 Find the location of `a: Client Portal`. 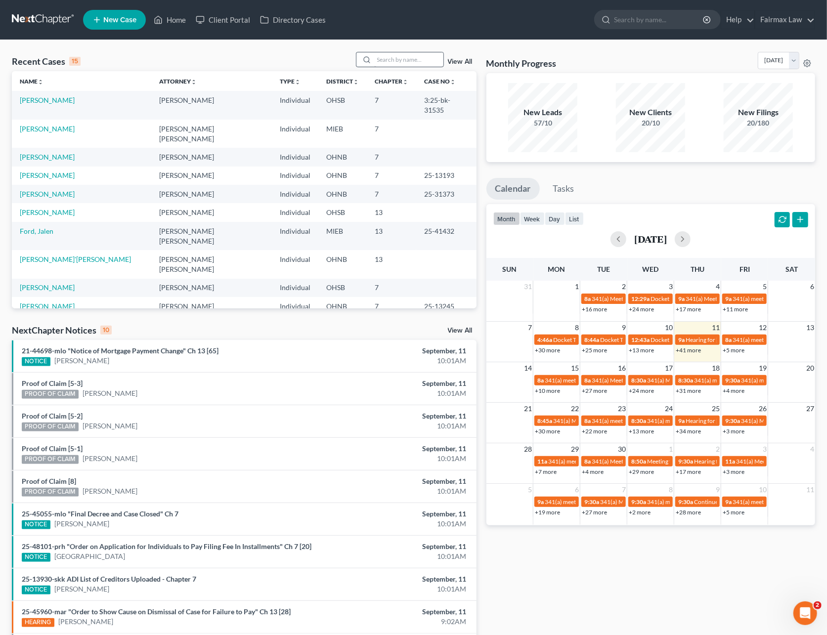

a: Client Portal is located at coordinates (223, 20).